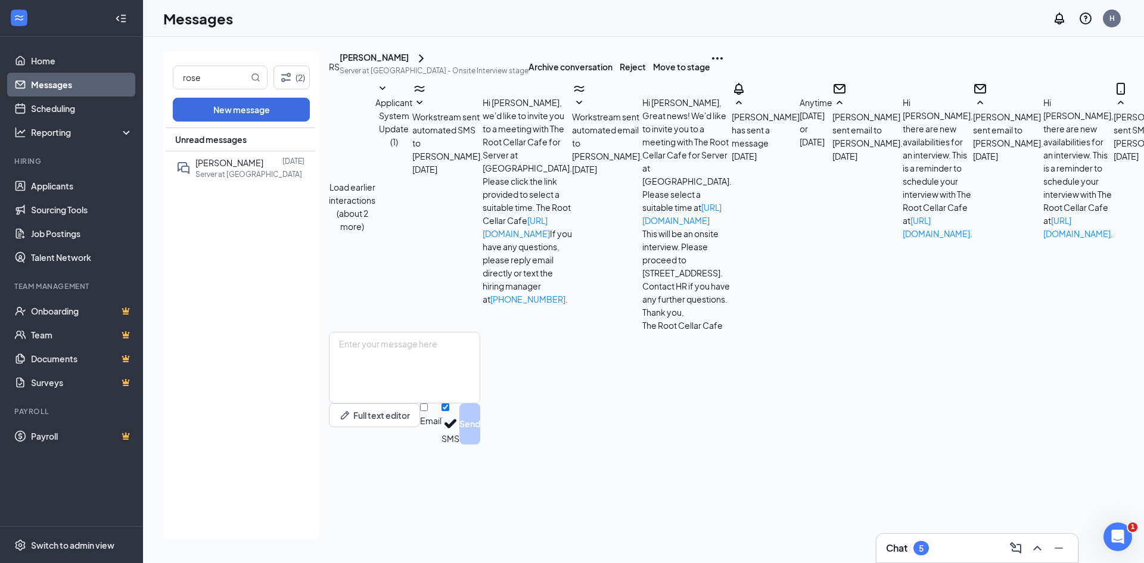 The image size is (1144, 563). I want to click on input: SMS, so click(445, 407).